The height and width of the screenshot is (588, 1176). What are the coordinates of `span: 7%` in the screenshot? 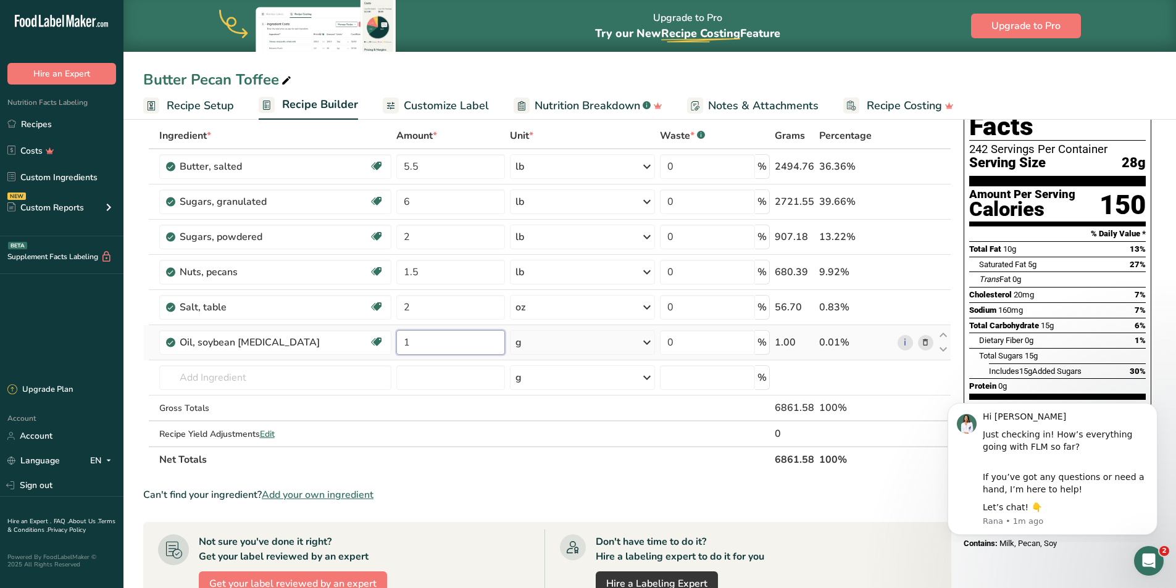 It's located at (1140, 310).